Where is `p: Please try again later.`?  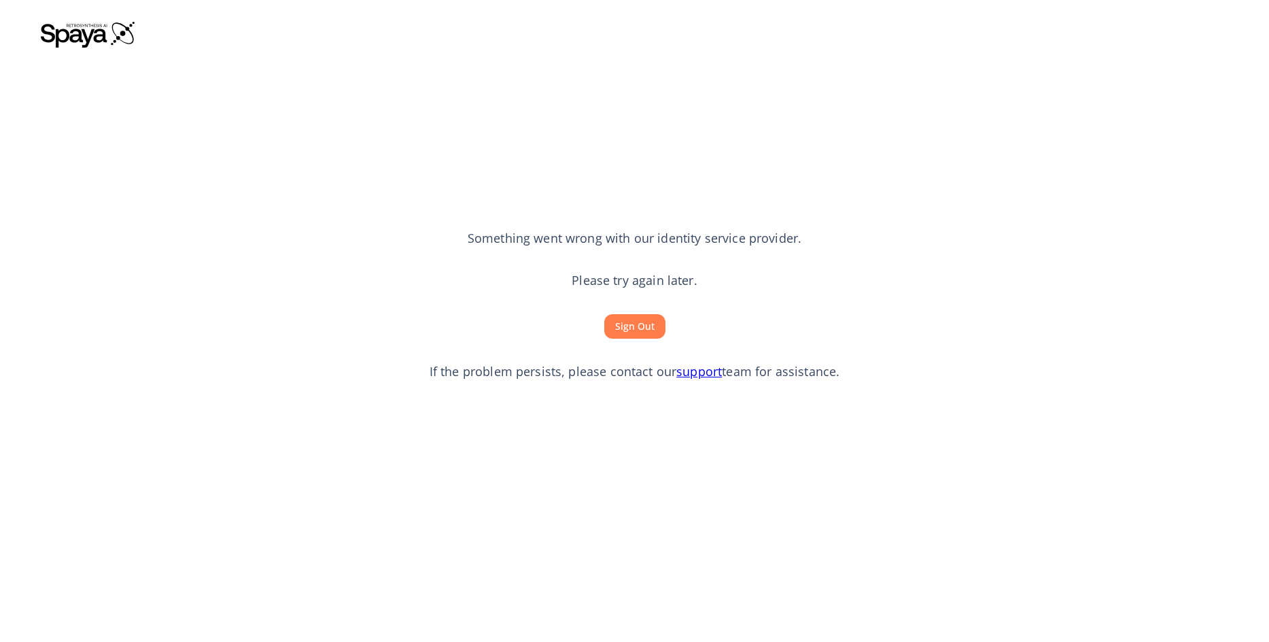
p: Please try again later. is located at coordinates (634, 281).